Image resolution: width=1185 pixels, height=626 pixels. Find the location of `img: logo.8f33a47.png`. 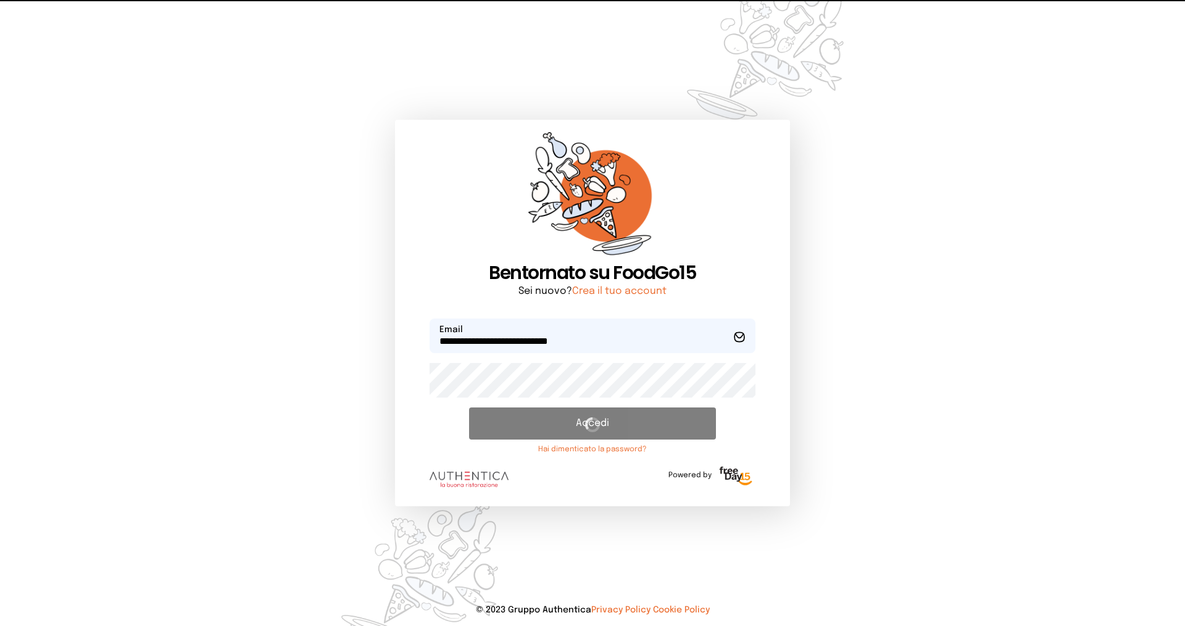

img: logo.8f33a47.png is located at coordinates (469, 479).